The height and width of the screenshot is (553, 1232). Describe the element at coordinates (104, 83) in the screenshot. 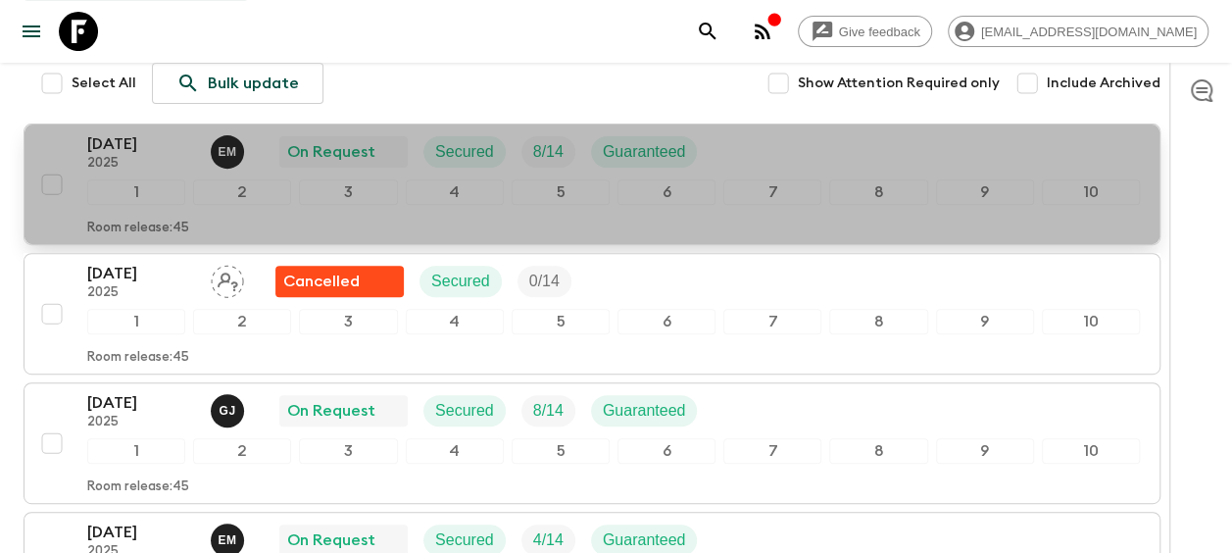

I see `span: Select All` at that location.